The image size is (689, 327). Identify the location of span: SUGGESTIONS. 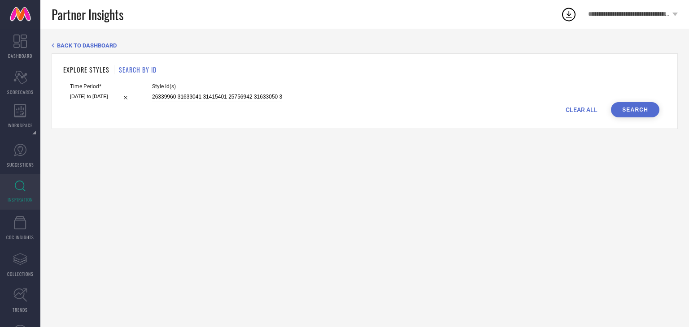
(20, 165).